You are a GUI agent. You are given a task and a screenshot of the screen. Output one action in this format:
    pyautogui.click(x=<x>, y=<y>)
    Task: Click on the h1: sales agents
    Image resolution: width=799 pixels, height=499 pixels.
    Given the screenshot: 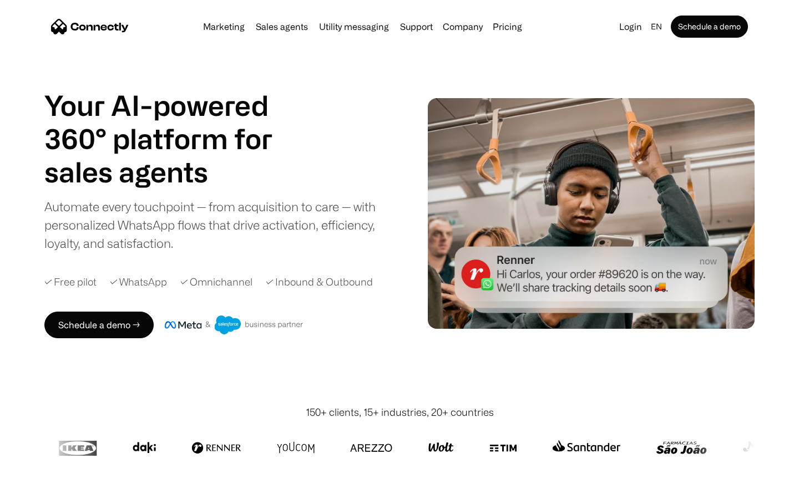 What is the action you would take?
    pyautogui.click(x=172, y=172)
    